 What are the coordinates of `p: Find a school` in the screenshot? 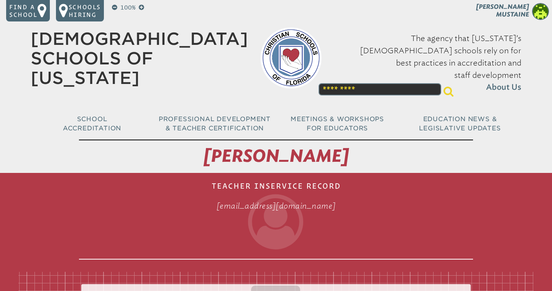 It's located at (23, 11).